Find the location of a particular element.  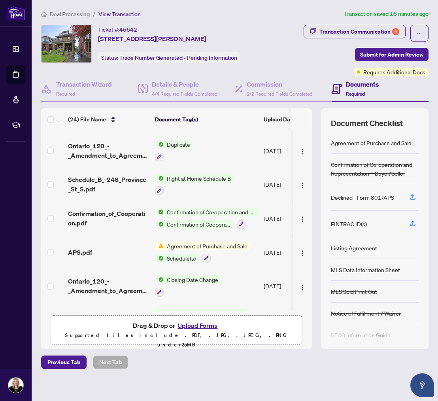

h4: Commission is located at coordinates (280, 84).